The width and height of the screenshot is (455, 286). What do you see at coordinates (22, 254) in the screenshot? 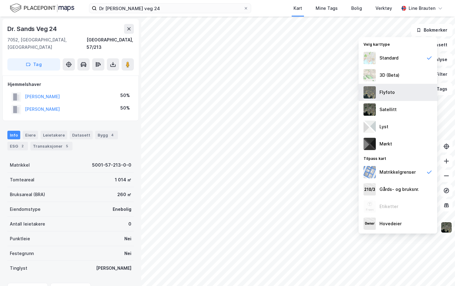
I see `div: Festegrunn` at bounding box center [22, 254].